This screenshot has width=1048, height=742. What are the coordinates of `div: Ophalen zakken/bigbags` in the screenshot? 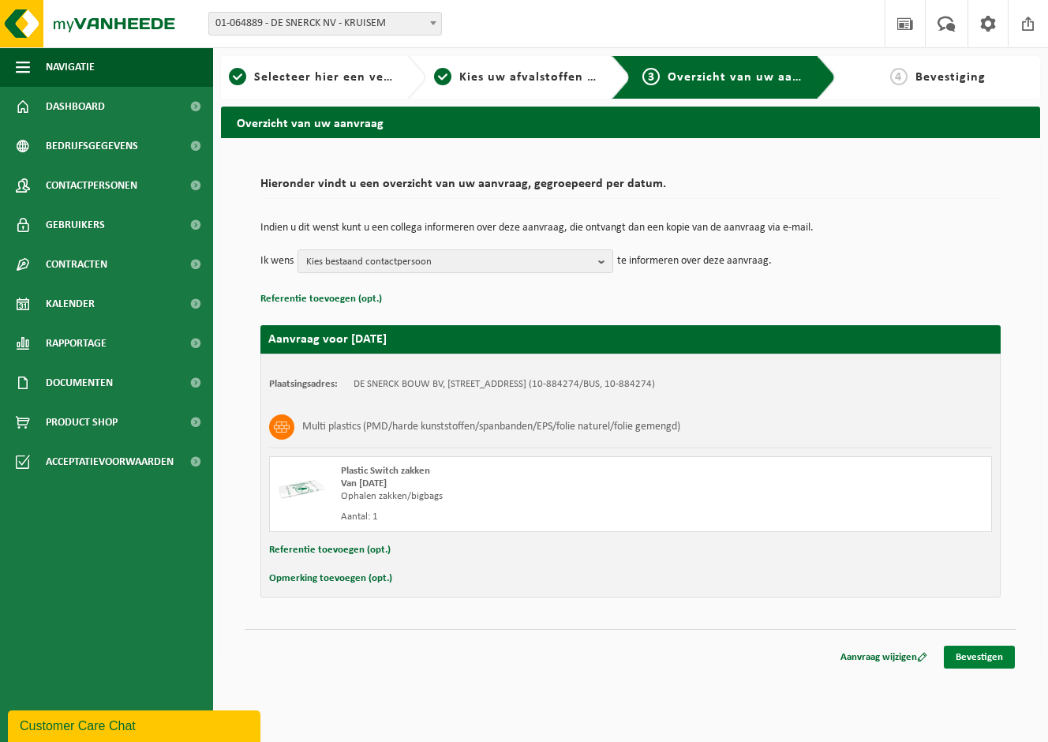 It's located at (517, 496).